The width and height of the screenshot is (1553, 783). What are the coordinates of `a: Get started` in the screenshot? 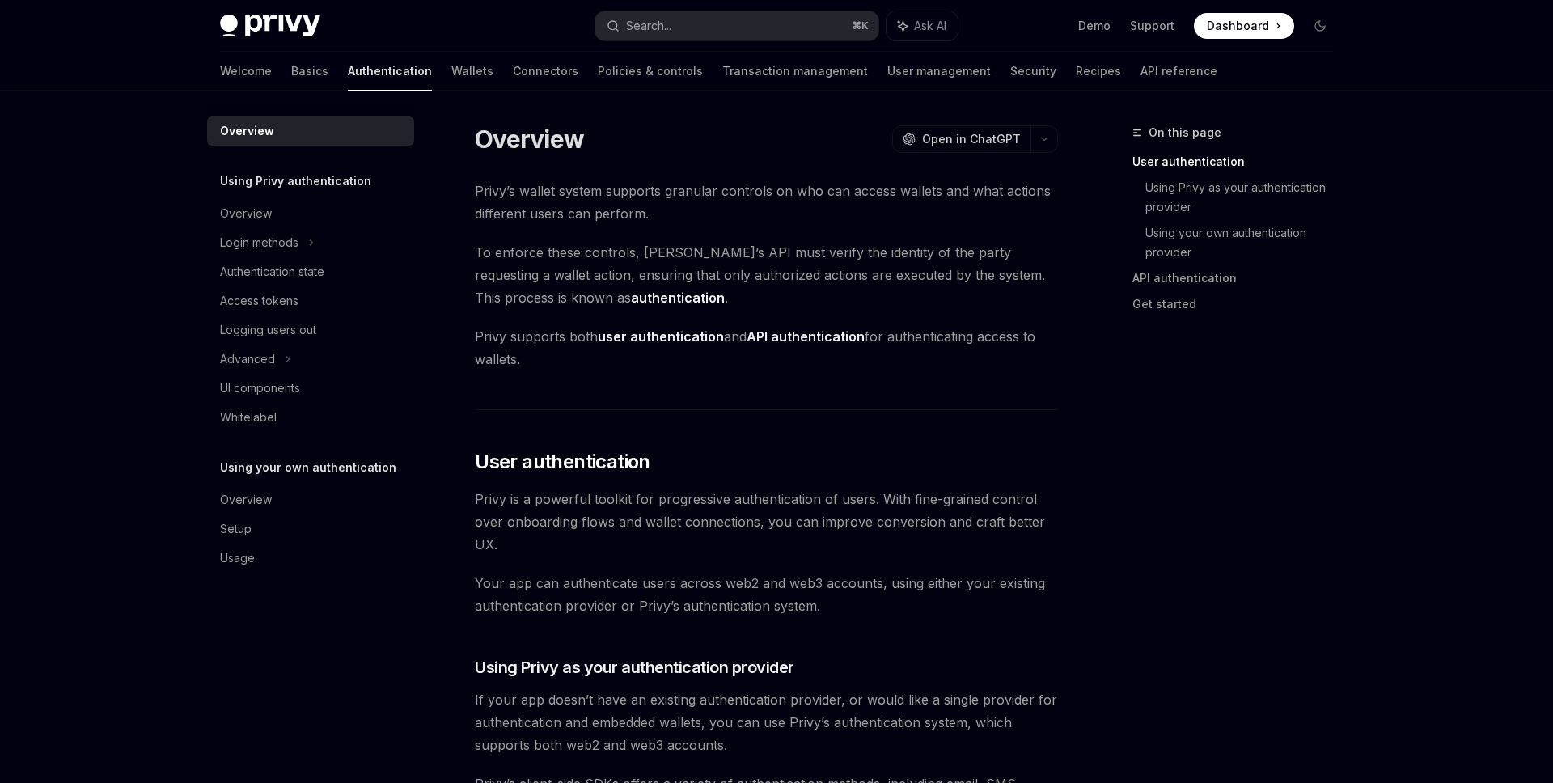 It's located at (1240, 304).